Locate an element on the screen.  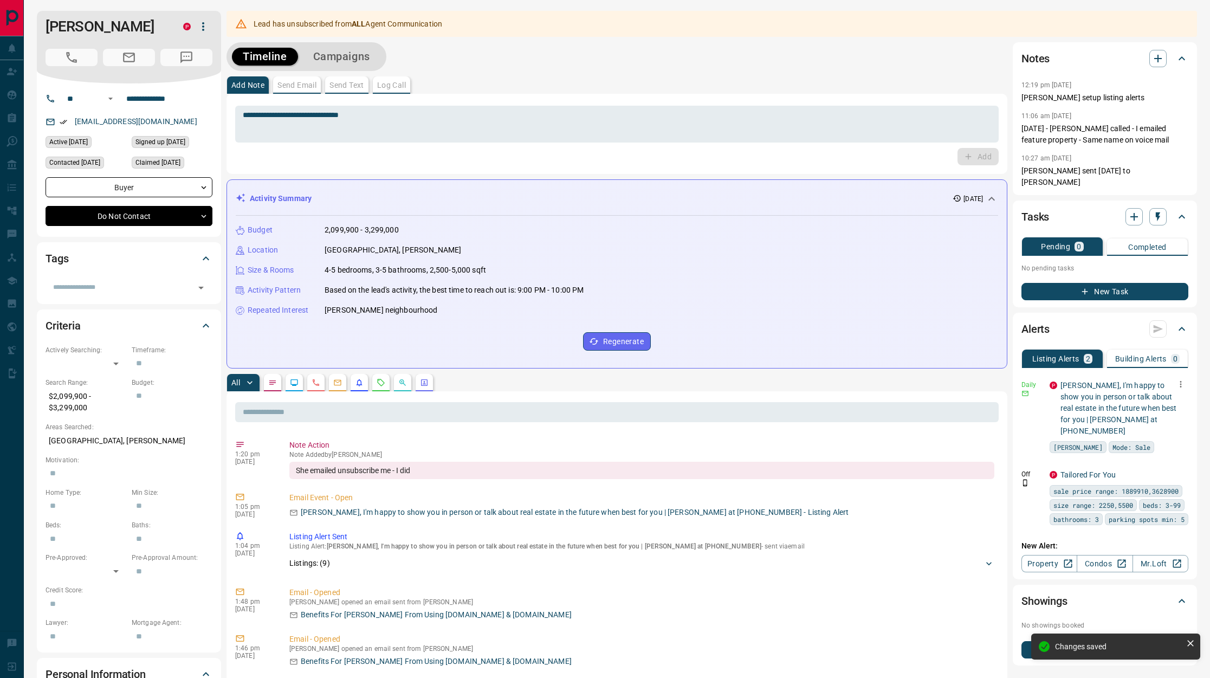
svg: Agent Actions is located at coordinates (424, 383).